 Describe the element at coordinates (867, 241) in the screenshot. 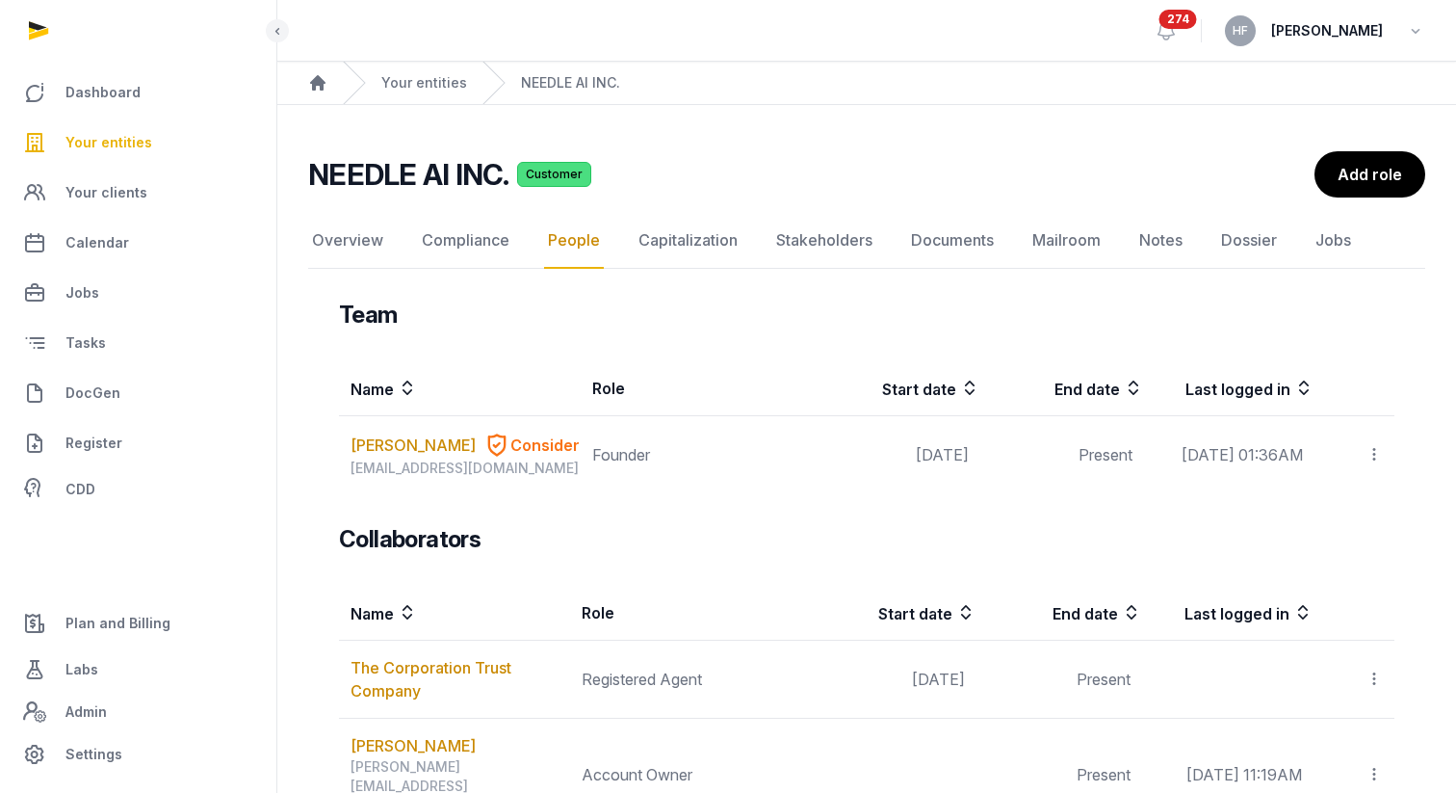

I see `nav: Tabs` at that location.